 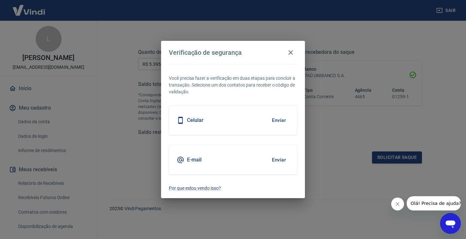 I want to click on span: Olá! Precisa de ajuda?, so click(x=29, y=7).